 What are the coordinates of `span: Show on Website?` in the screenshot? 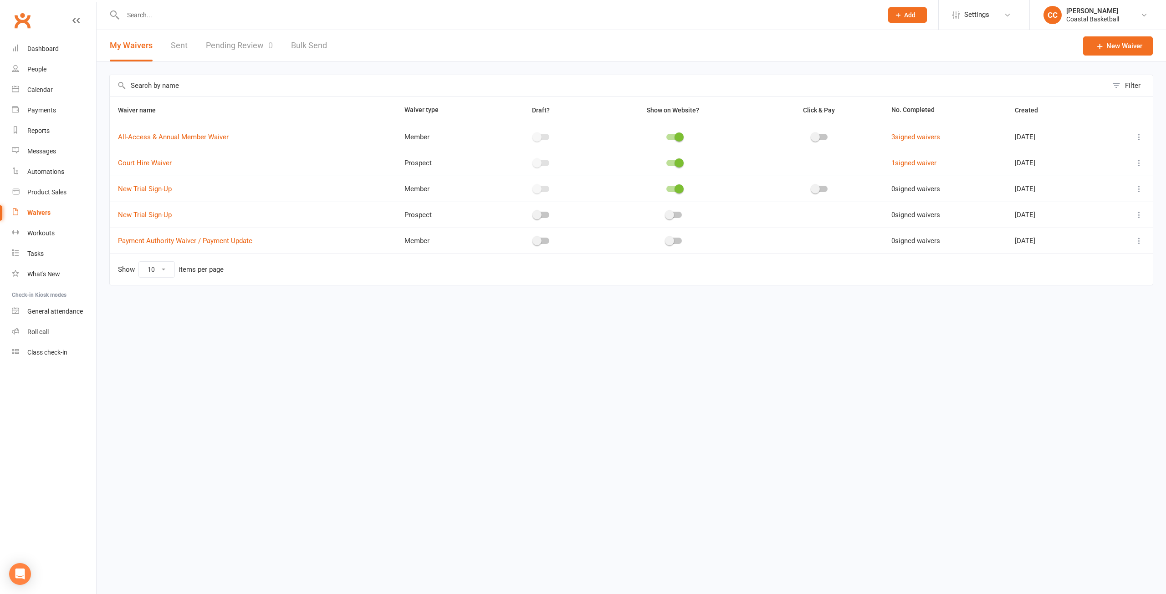 It's located at (673, 110).